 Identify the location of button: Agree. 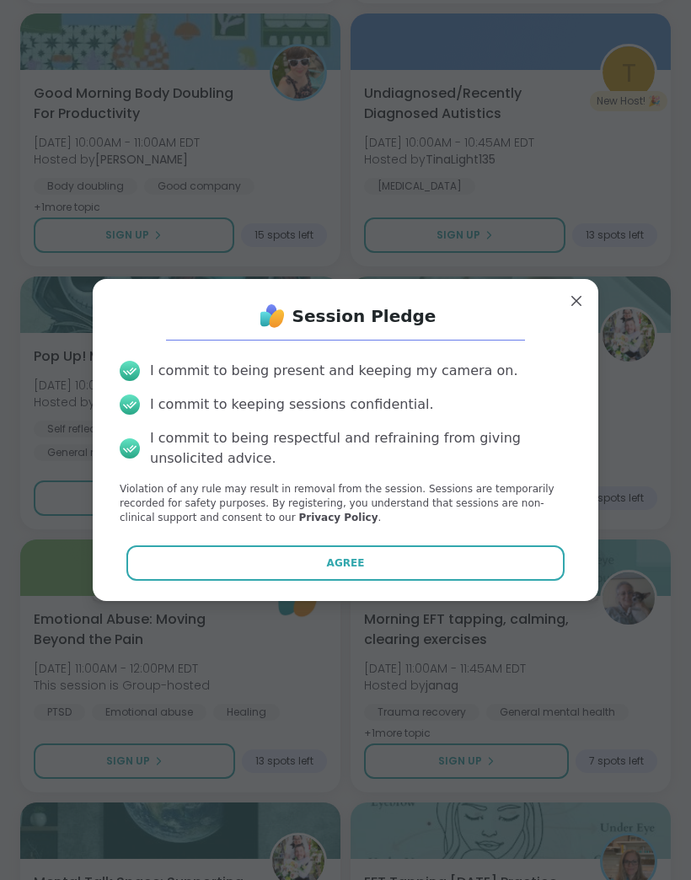
(346, 563).